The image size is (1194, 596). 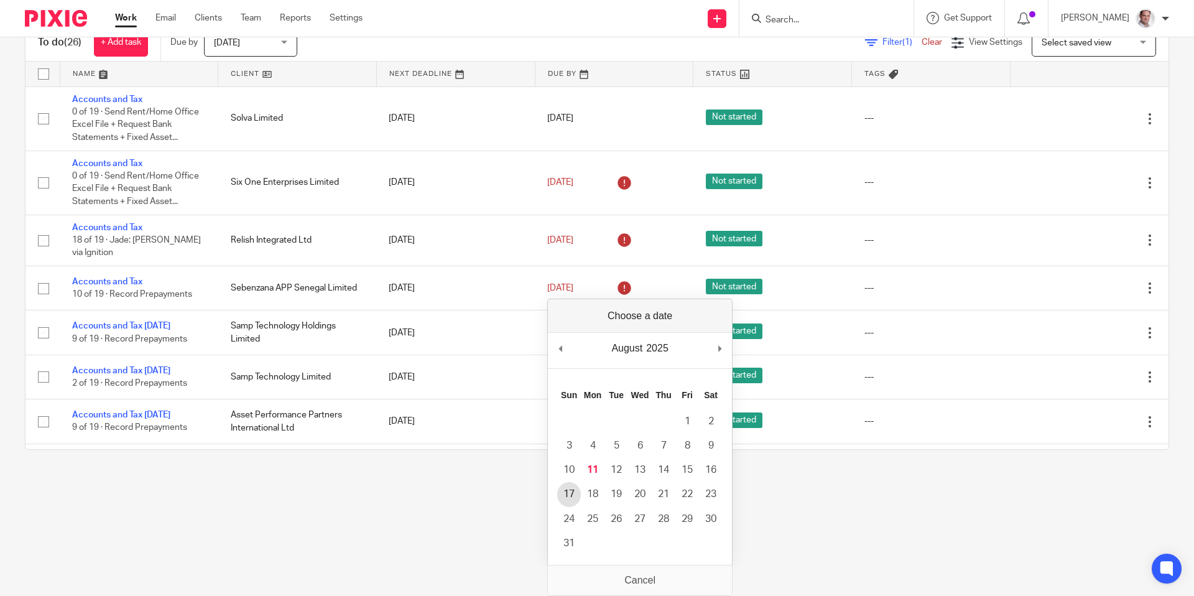 What do you see at coordinates (663, 494) in the screenshot?
I see `button: 21` at bounding box center [663, 494].